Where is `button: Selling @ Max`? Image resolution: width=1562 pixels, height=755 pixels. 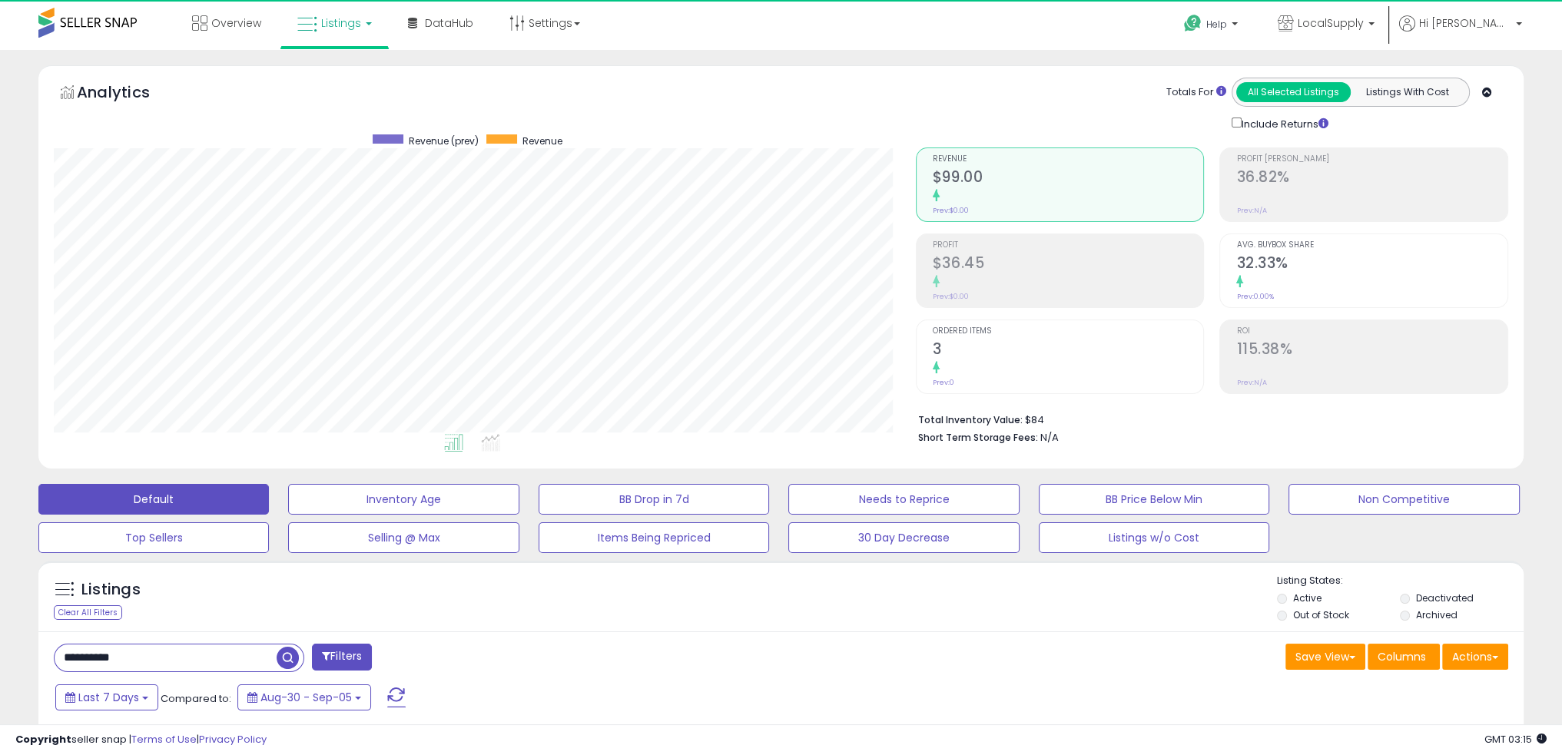
button: Selling @ Max is located at coordinates (403, 538).